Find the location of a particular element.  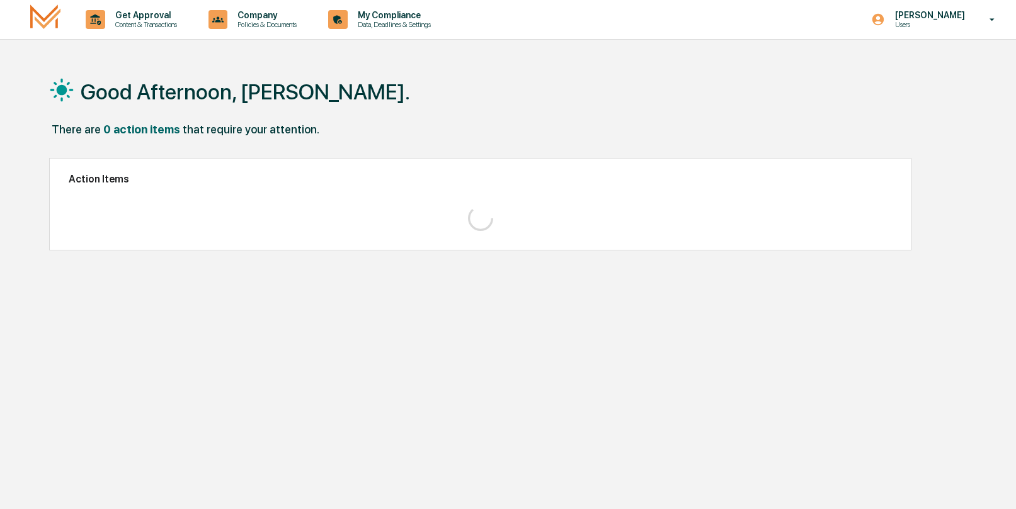

div: There are is located at coordinates (76, 129).